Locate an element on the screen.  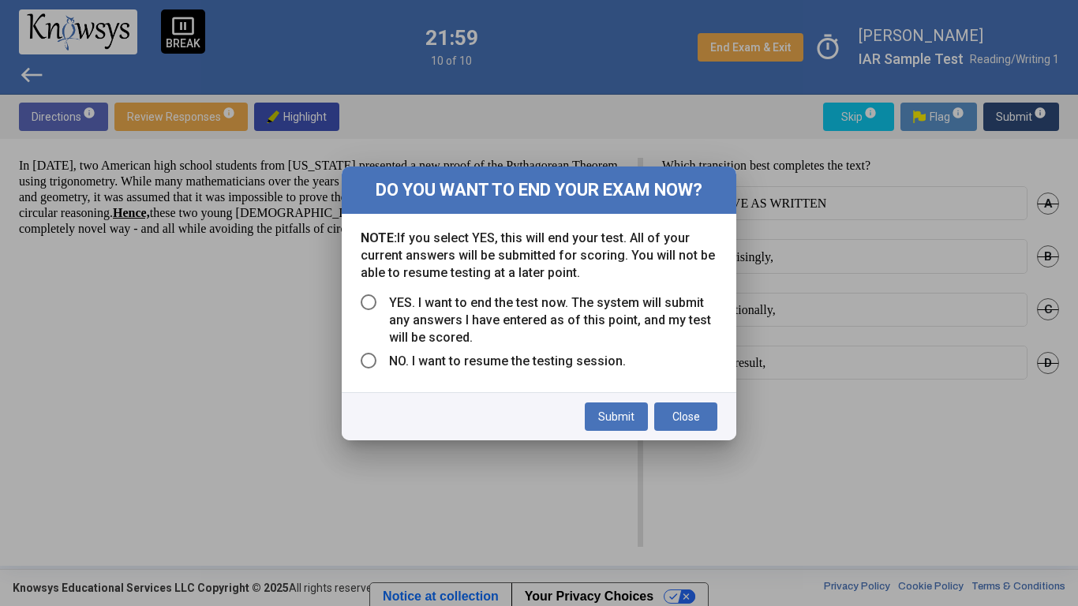
span: YES. I want to end the test now. The system will submit any answers I have entered as of this poi... is located at coordinates (547, 321).